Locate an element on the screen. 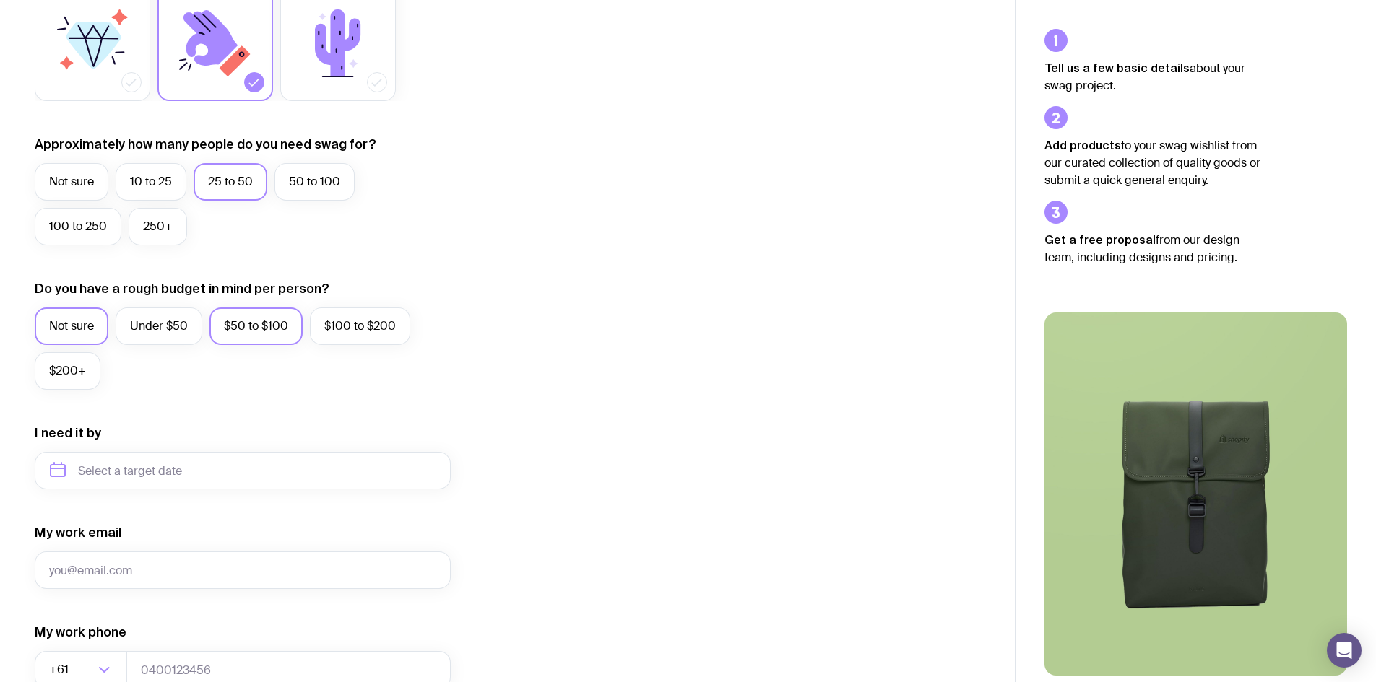 The image size is (1376, 682). input: Select a target date is located at coordinates (243, 471).